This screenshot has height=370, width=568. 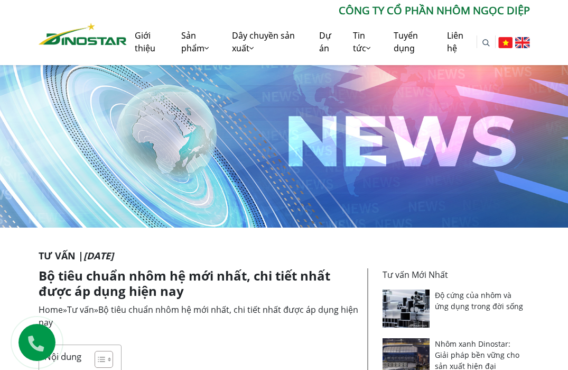 I want to click on a: Liên hệ, so click(x=458, y=42).